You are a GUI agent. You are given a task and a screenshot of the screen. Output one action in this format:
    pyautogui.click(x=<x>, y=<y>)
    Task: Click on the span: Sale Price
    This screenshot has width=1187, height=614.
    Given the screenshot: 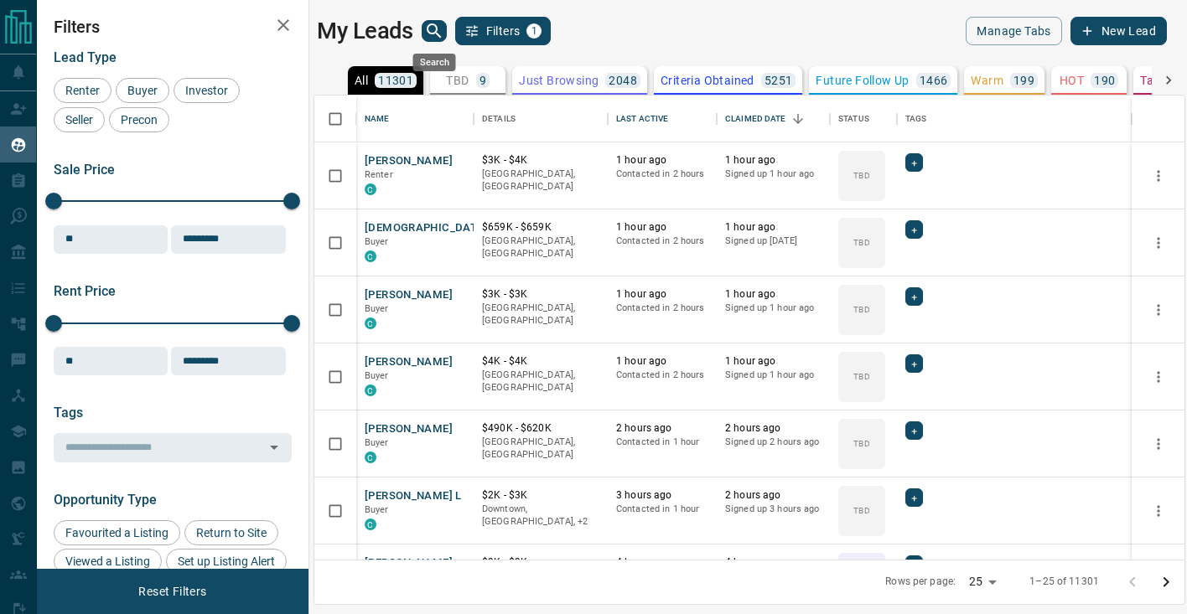 What is the action you would take?
    pyautogui.click(x=84, y=169)
    